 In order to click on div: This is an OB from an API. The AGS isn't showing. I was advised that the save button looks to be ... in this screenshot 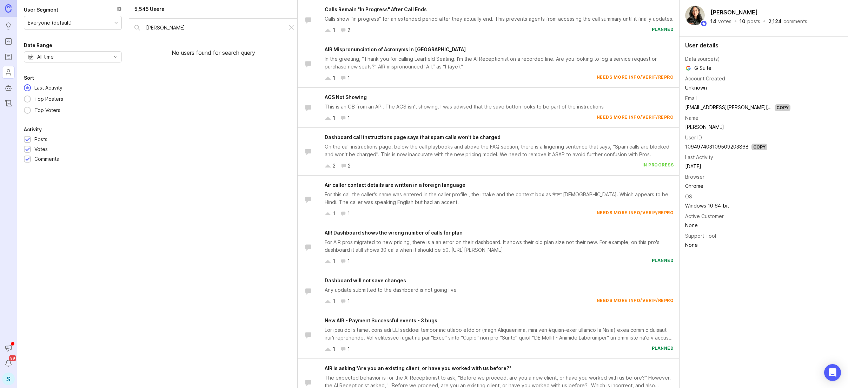, I will do `click(499, 107)`.